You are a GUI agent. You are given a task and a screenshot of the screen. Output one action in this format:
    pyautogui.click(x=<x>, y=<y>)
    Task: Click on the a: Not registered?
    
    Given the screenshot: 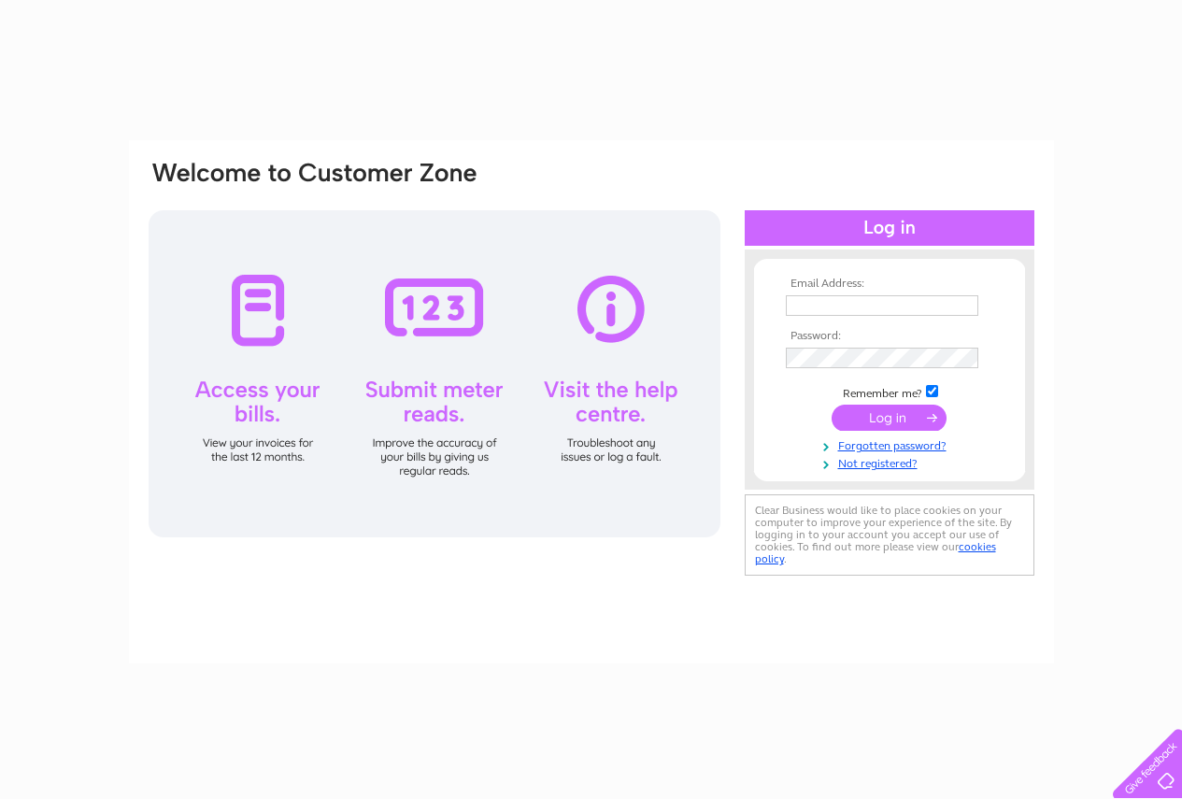 What is the action you would take?
    pyautogui.click(x=891, y=462)
    